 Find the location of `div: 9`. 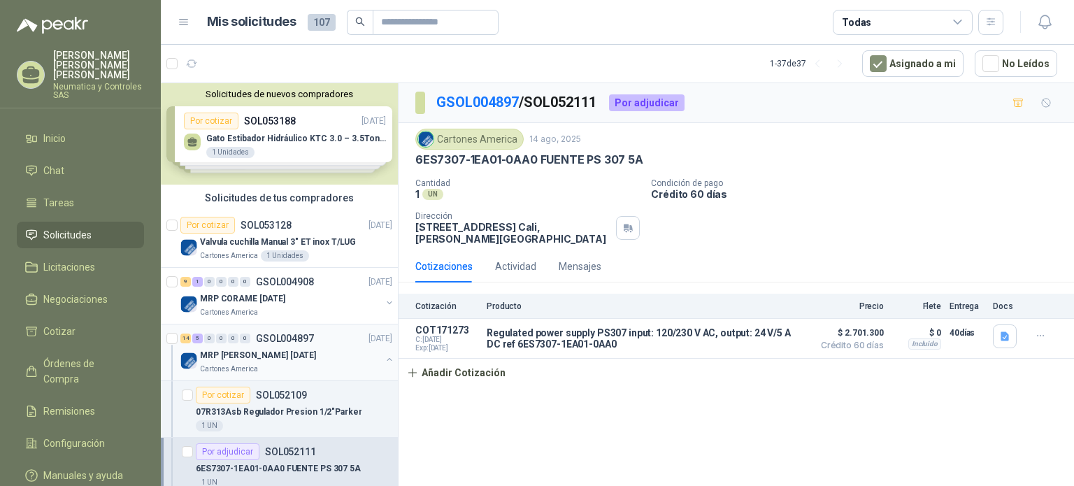

div: 9 is located at coordinates (185, 282).